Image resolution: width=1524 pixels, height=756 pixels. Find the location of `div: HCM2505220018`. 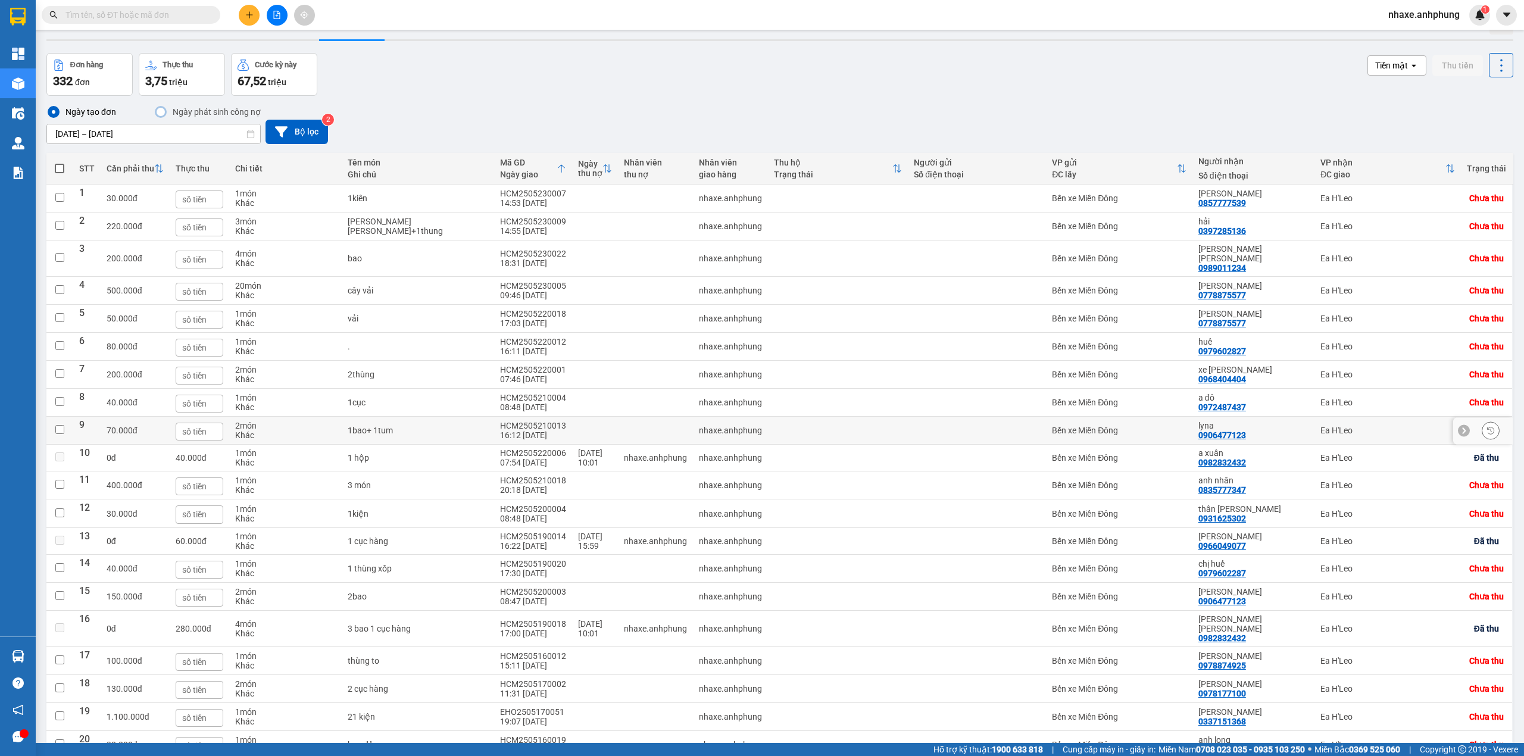

div: HCM2505220018 is located at coordinates (533, 314).